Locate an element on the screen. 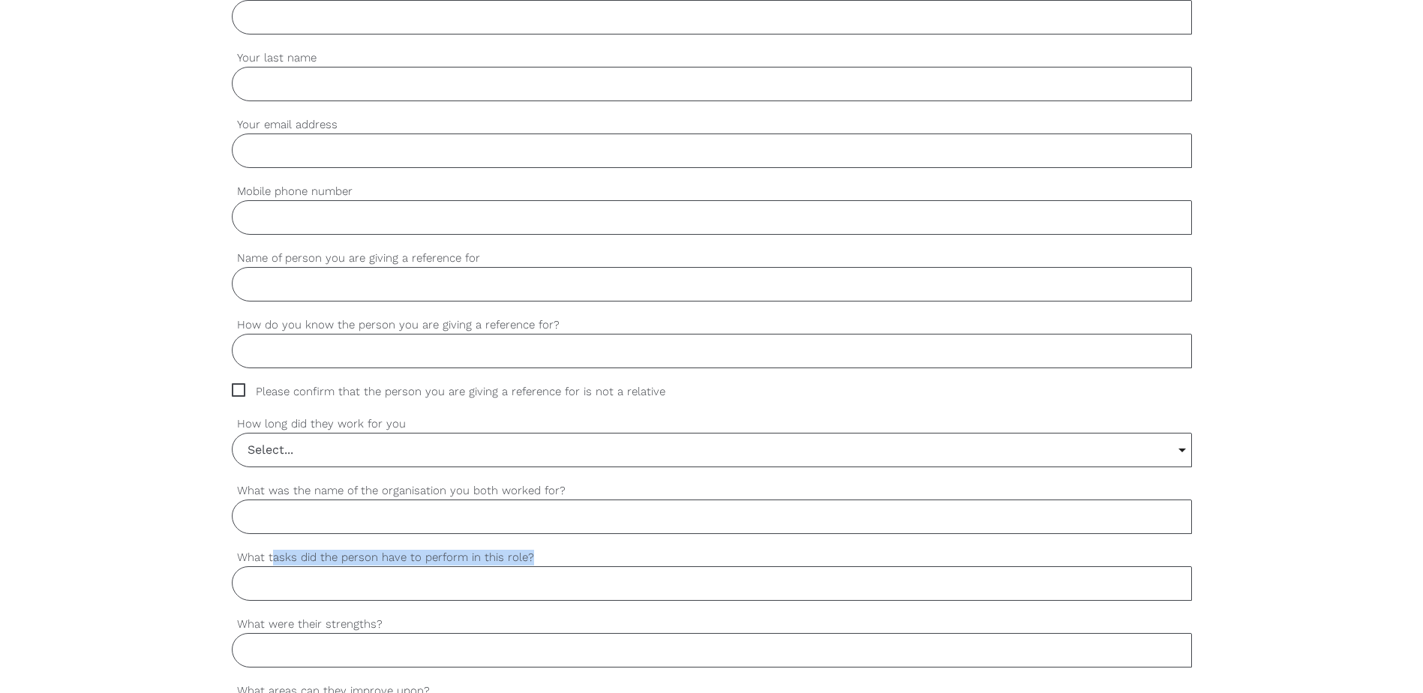  label: Name of person you are giving a reference for is located at coordinates (712, 258).